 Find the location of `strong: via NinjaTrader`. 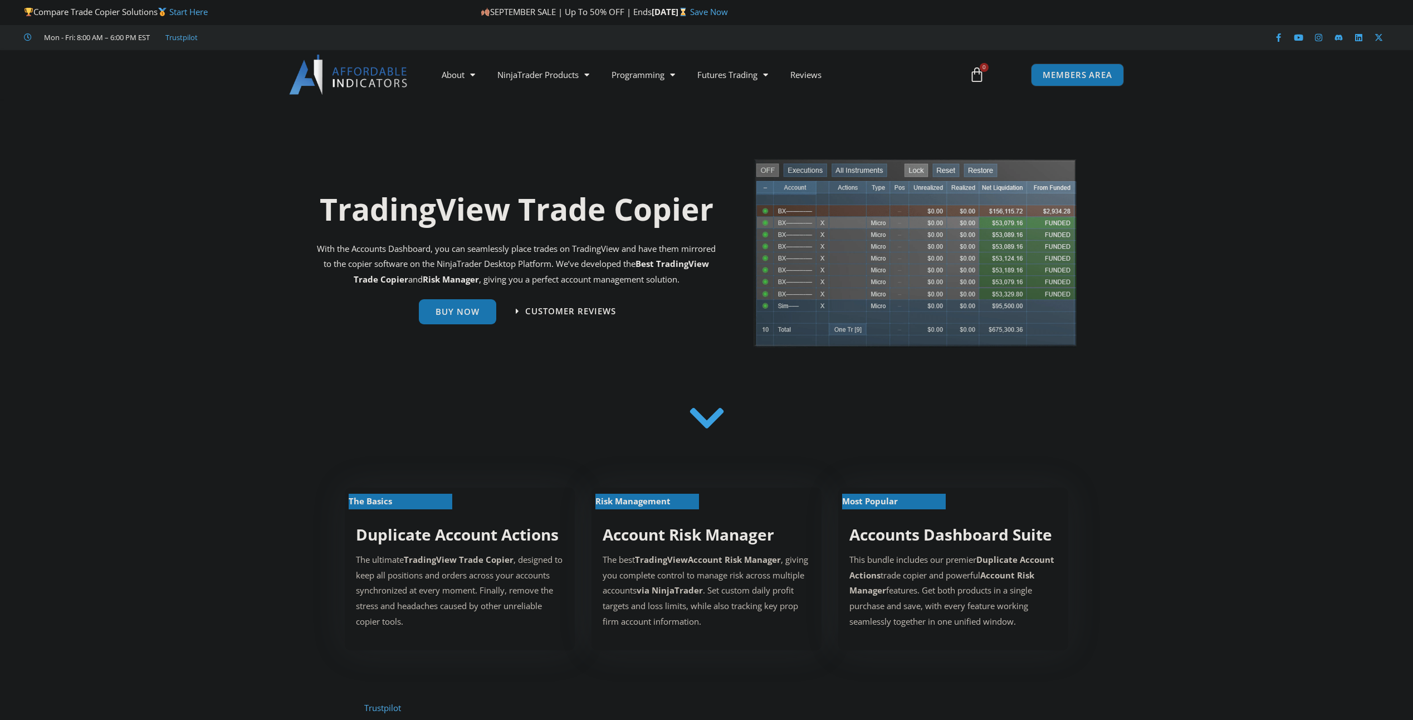

strong: via NinjaTrader is located at coordinates (670, 590).